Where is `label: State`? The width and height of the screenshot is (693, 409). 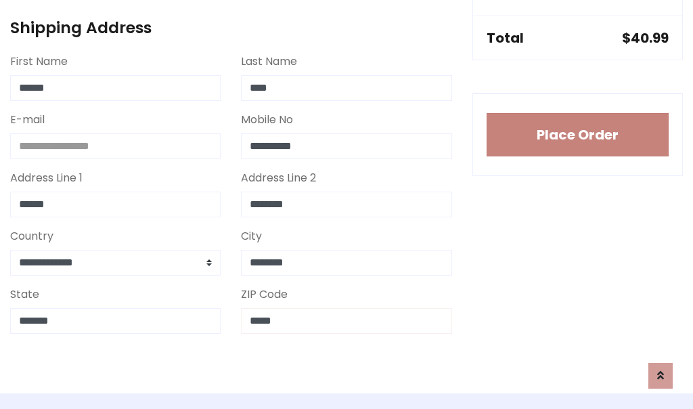 label: State is located at coordinates (24, 295).